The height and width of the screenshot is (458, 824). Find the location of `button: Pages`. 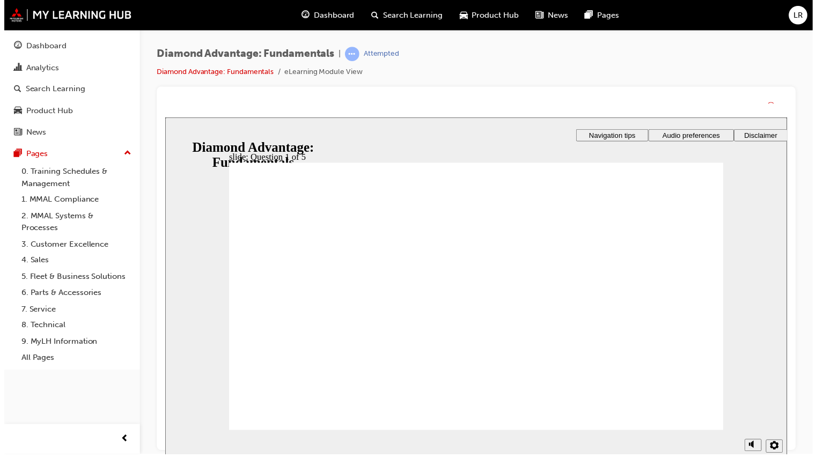

button: Pages is located at coordinates (68, 155).